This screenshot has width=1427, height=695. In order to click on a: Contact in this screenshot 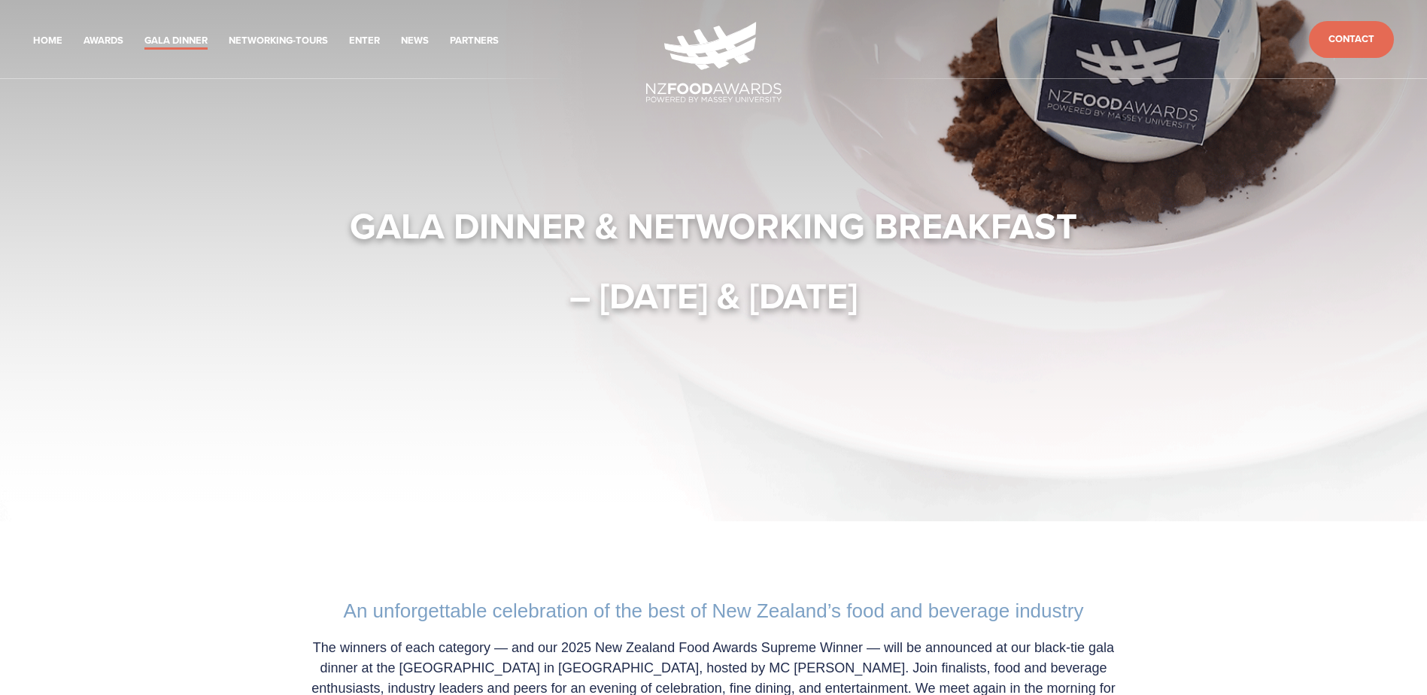, I will do `click(1351, 39)`.